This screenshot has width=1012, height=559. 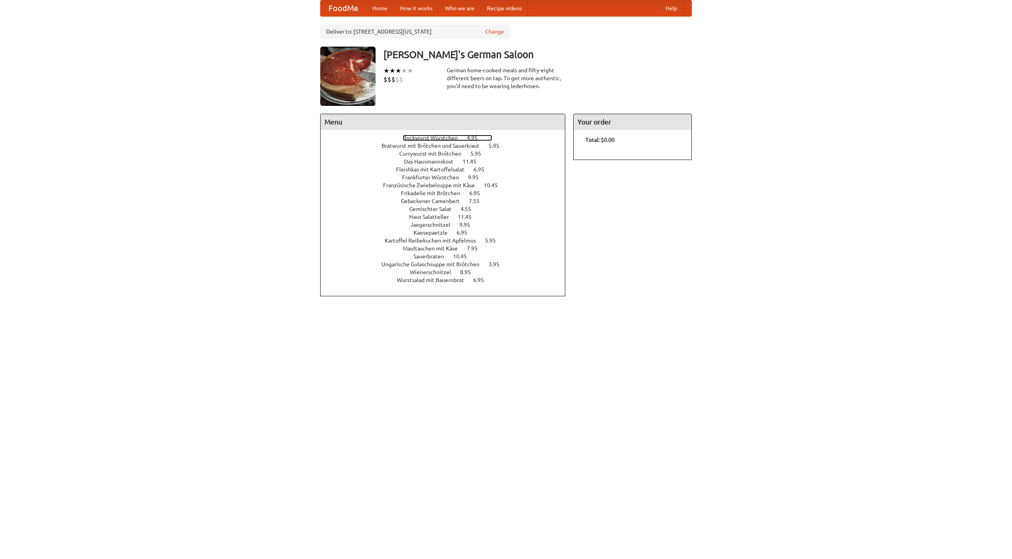 What do you see at coordinates (476, 138) in the screenshot?
I see `span: 4.95` at bounding box center [476, 138].